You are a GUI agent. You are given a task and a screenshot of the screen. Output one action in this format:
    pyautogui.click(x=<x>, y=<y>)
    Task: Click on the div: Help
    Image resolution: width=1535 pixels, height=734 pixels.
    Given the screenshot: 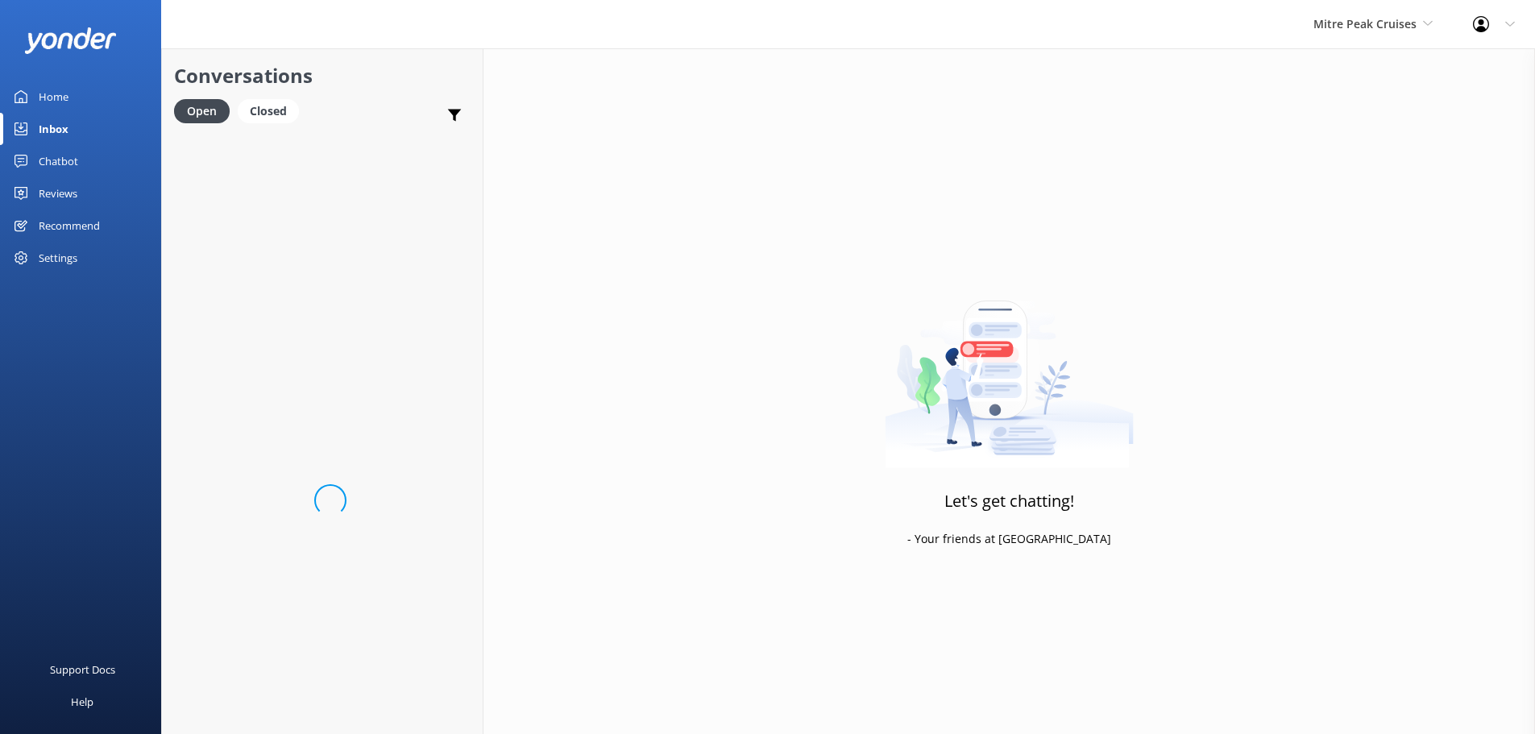 What is the action you would take?
    pyautogui.click(x=82, y=702)
    